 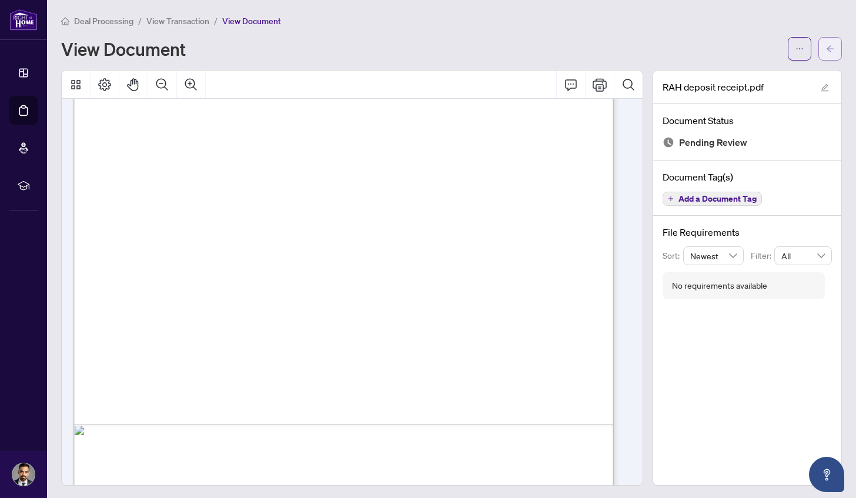 I want to click on h1: View Document, so click(x=124, y=49).